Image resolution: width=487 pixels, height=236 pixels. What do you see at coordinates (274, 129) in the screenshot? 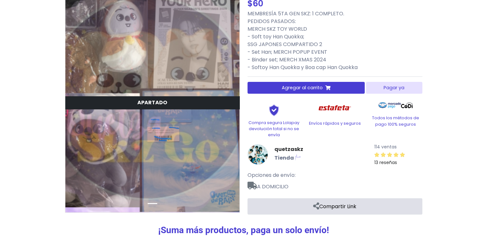
I see `p: Compra segura Lolapay devolución total si no se envía` at bounding box center [274, 129].